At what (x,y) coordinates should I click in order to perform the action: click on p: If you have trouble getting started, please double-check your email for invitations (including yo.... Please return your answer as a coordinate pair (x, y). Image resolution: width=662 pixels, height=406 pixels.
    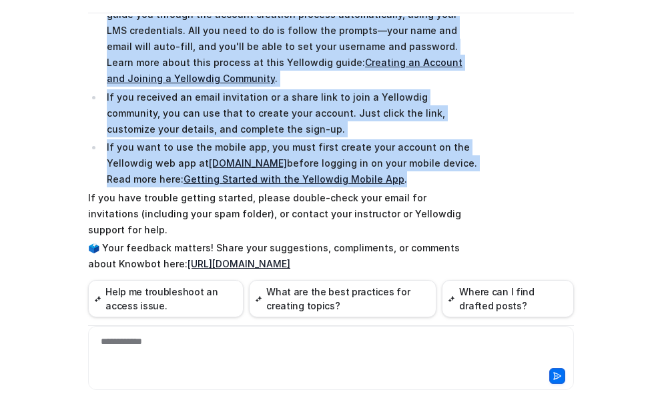
    Looking at the image, I should click on (283, 214).